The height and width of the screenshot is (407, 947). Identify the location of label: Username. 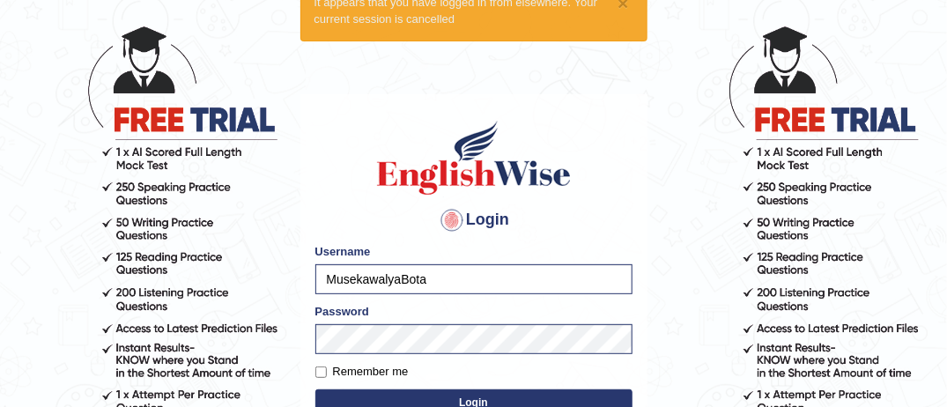
(343, 251).